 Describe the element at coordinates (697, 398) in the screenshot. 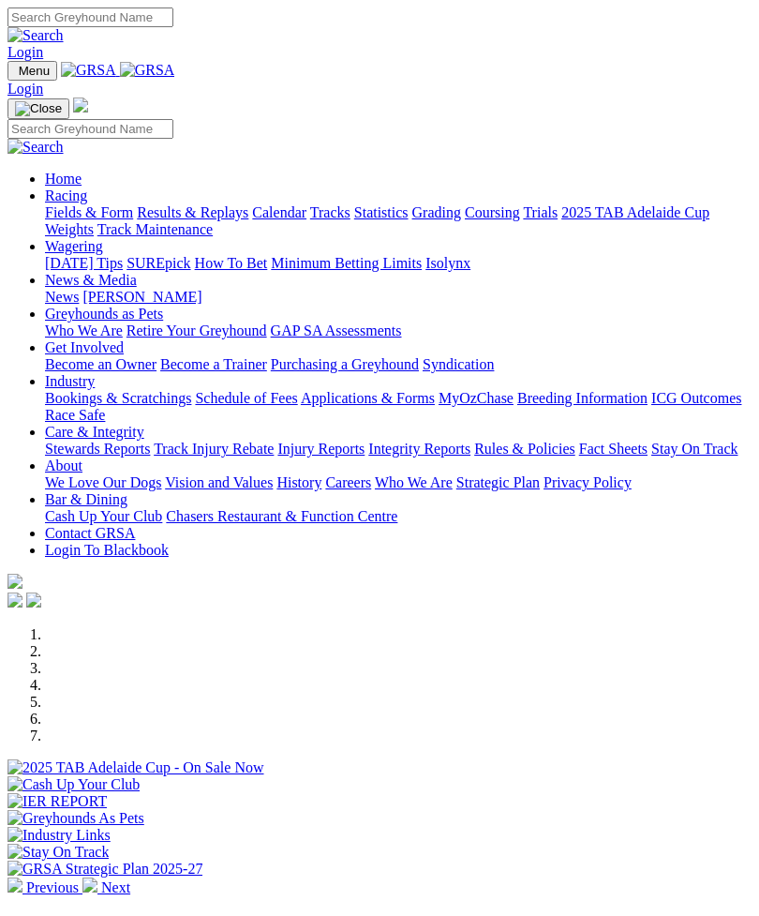

I see `a: ICG Outcomes` at that location.